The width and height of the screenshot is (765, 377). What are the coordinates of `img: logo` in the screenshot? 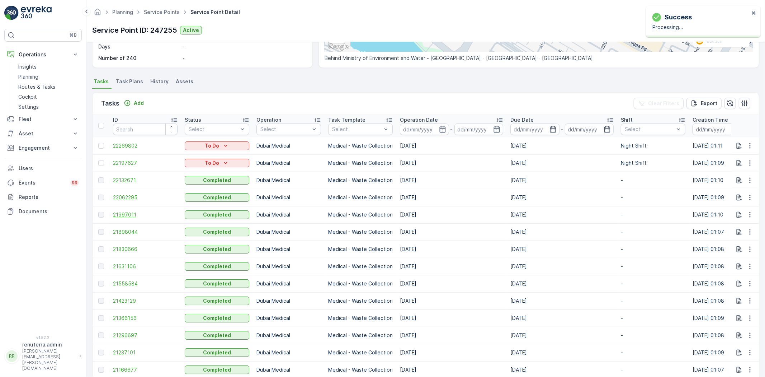 It's located at (11, 13).